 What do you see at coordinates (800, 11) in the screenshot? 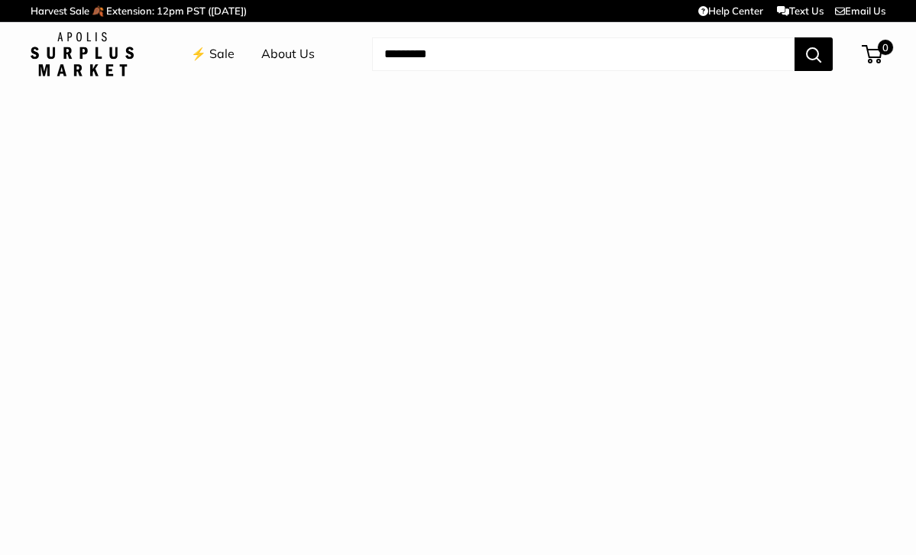
I see `a: Text Us` at bounding box center [800, 11].